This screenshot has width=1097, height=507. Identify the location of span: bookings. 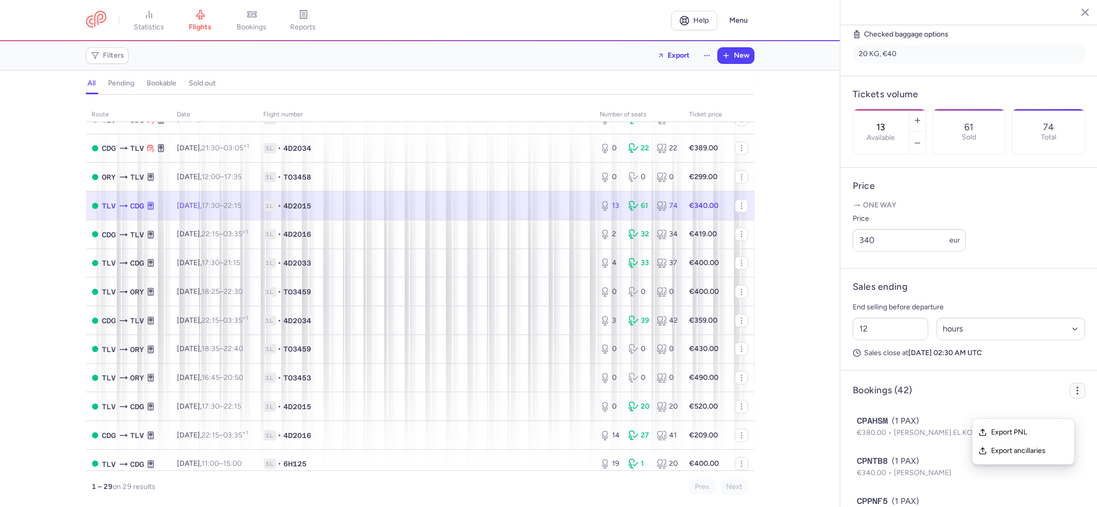
(252, 27).